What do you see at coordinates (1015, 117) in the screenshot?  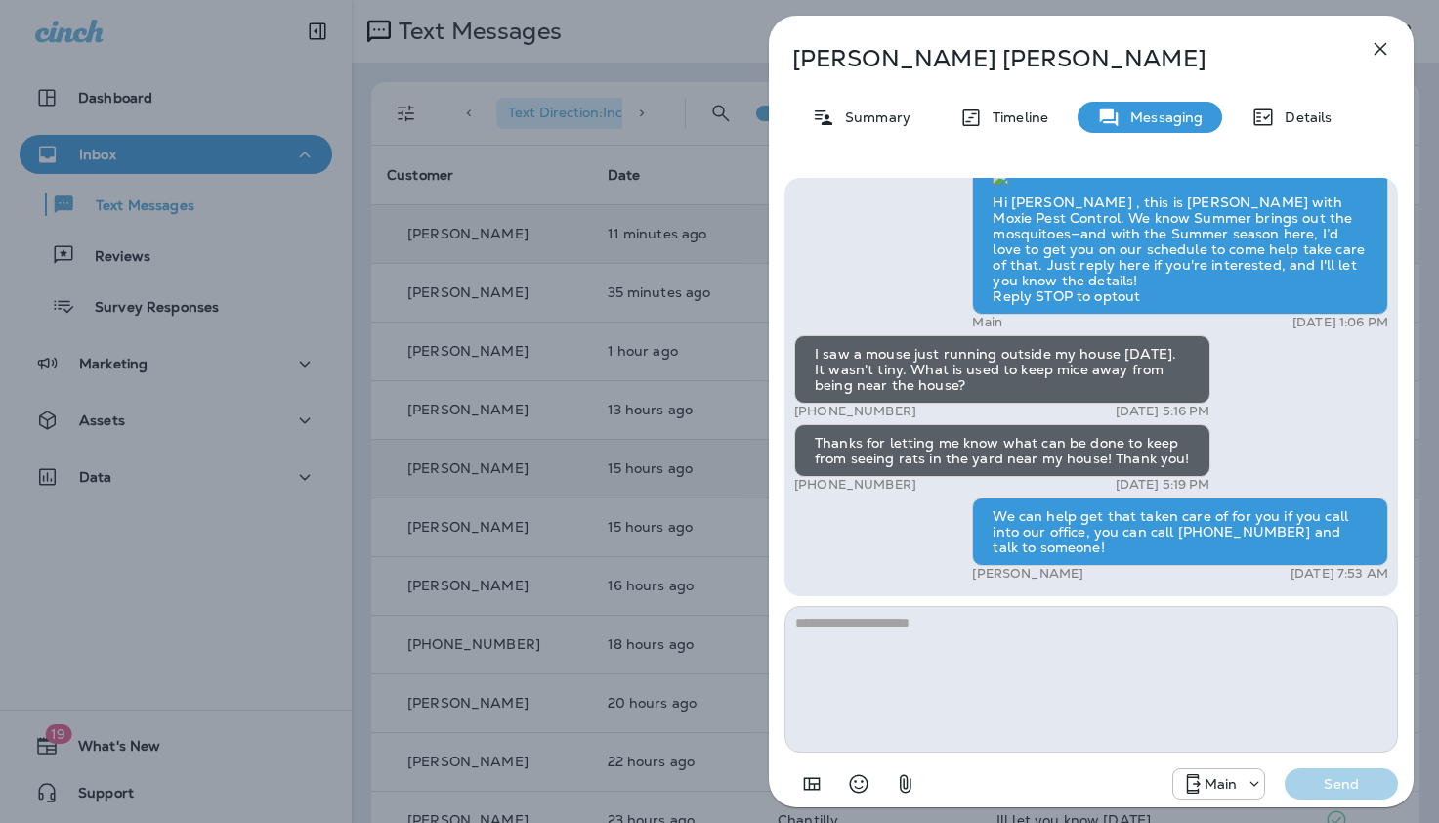 I see `p: Timeline` at bounding box center [1015, 117].